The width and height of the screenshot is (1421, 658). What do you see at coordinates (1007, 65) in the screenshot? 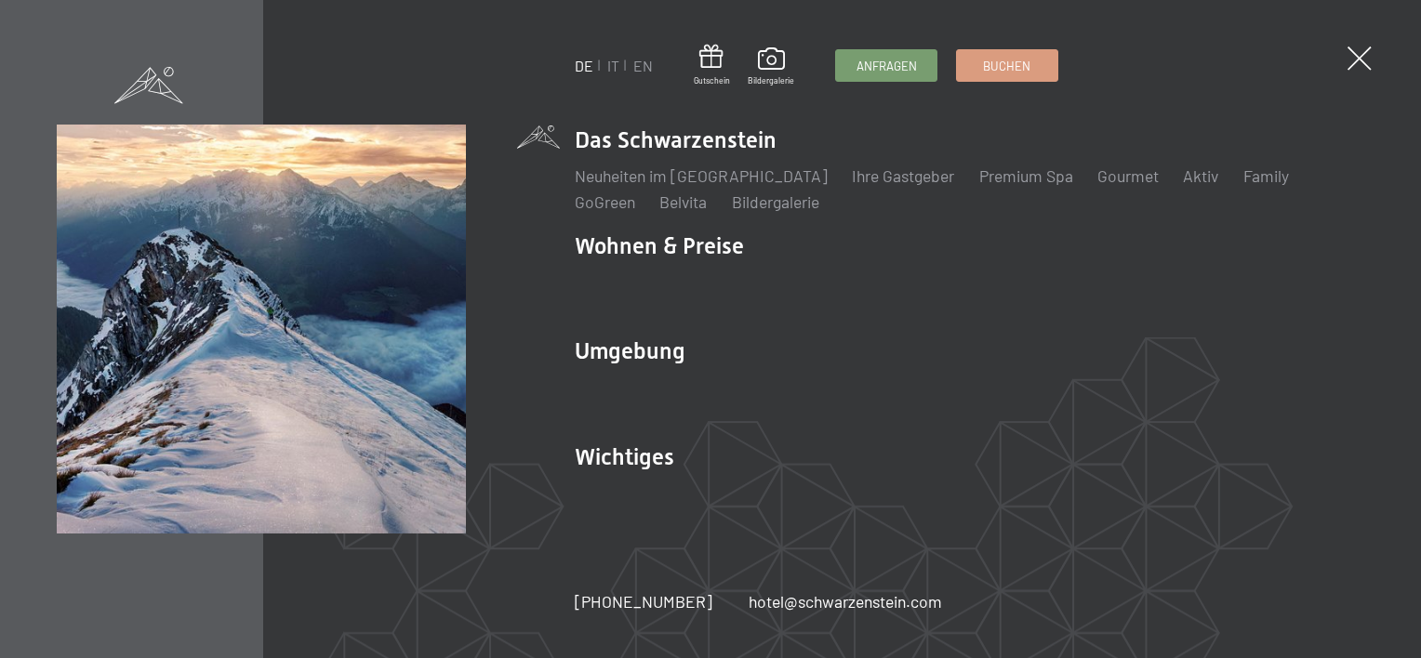
I see `a: Buchen` at bounding box center [1007, 65].